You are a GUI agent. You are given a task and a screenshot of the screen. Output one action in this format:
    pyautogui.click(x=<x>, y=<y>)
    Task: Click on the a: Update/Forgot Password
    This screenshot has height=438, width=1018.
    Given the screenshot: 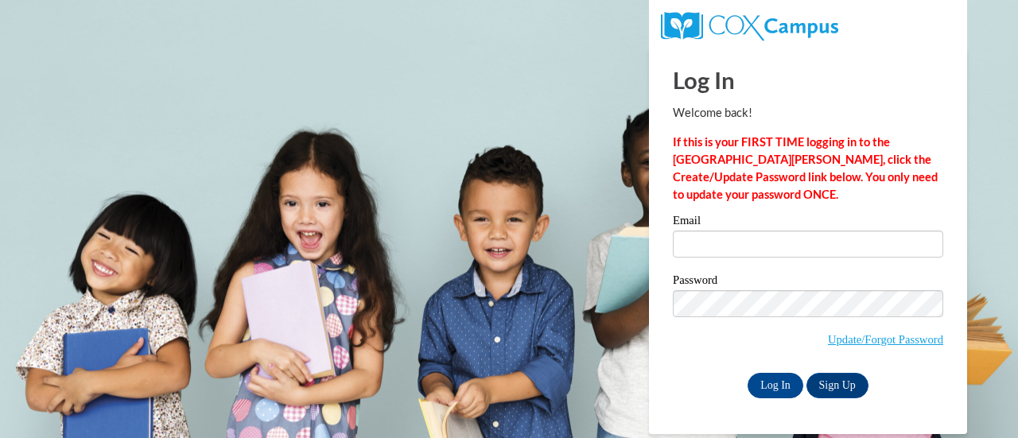 What is the action you would take?
    pyautogui.click(x=885, y=340)
    